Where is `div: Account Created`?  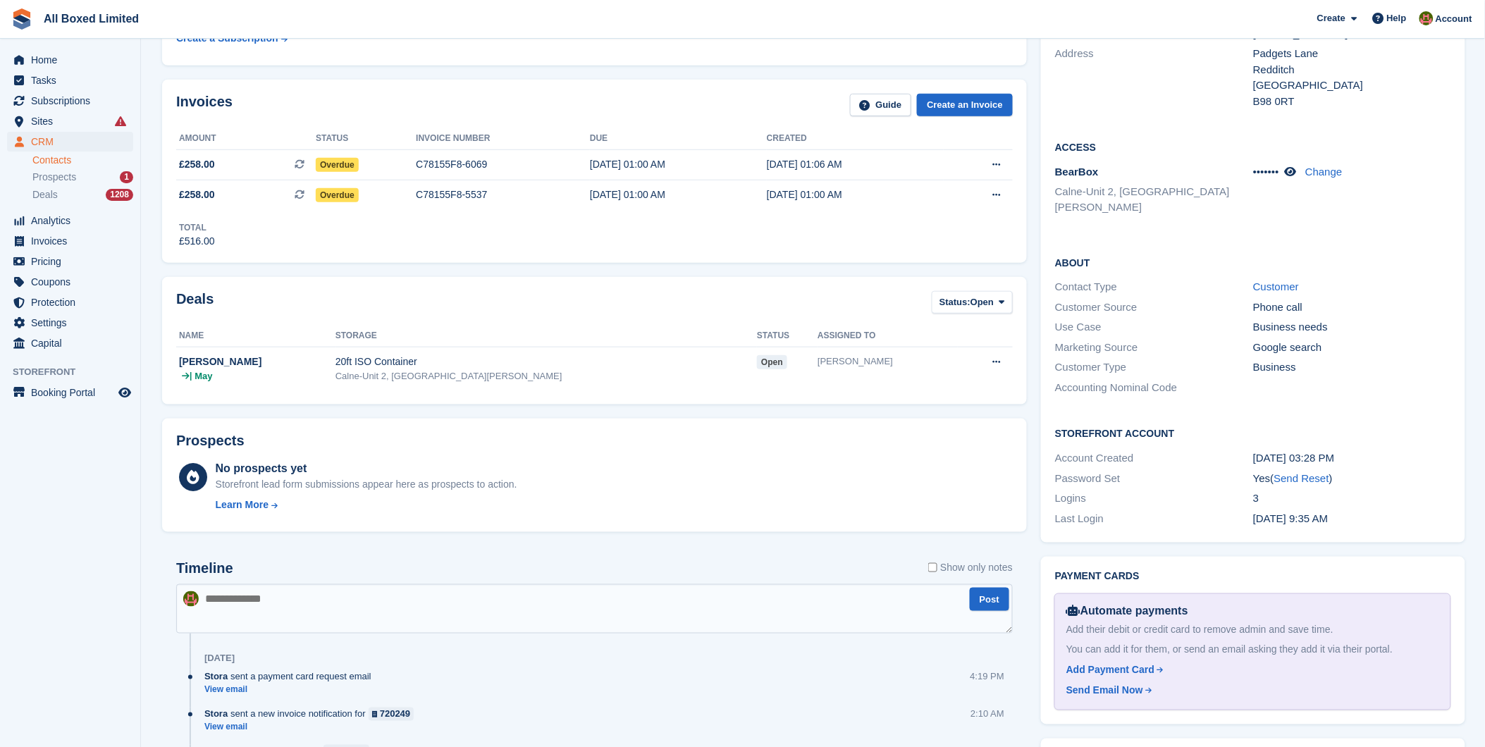
div: Account Created is located at coordinates (1153, 458).